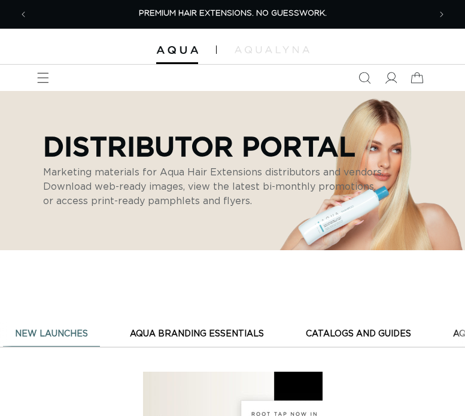  Describe the element at coordinates (51, 334) in the screenshot. I see `button: New Launches` at that location.